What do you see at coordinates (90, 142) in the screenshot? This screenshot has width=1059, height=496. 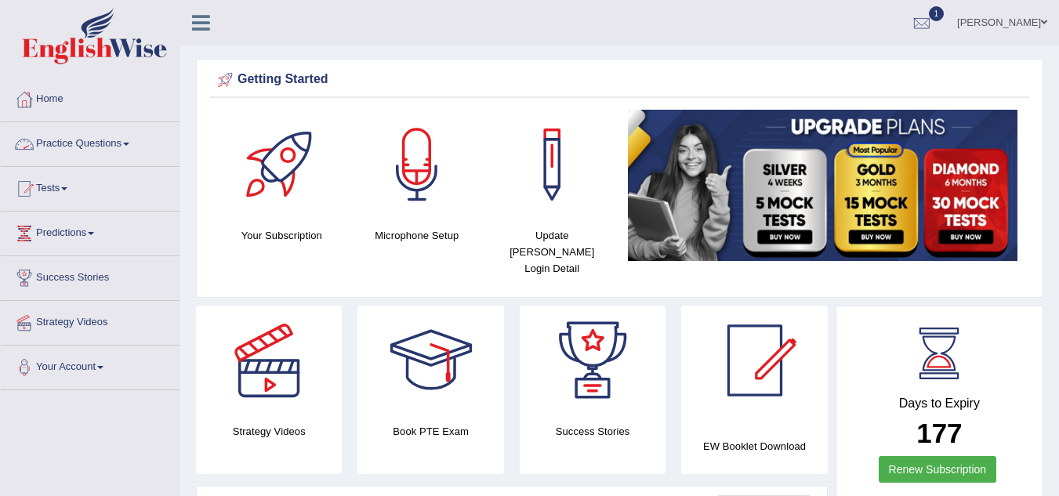 I see `a: Practice Questions` at bounding box center [90, 142].